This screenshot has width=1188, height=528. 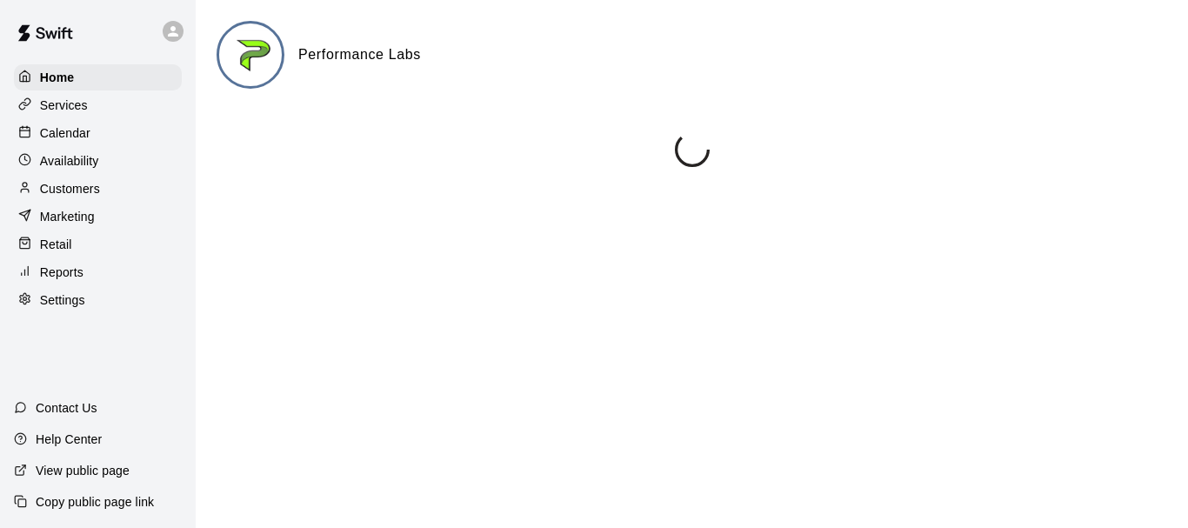 What do you see at coordinates (97, 133) in the screenshot?
I see `a: Calendar` at bounding box center [97, 133].